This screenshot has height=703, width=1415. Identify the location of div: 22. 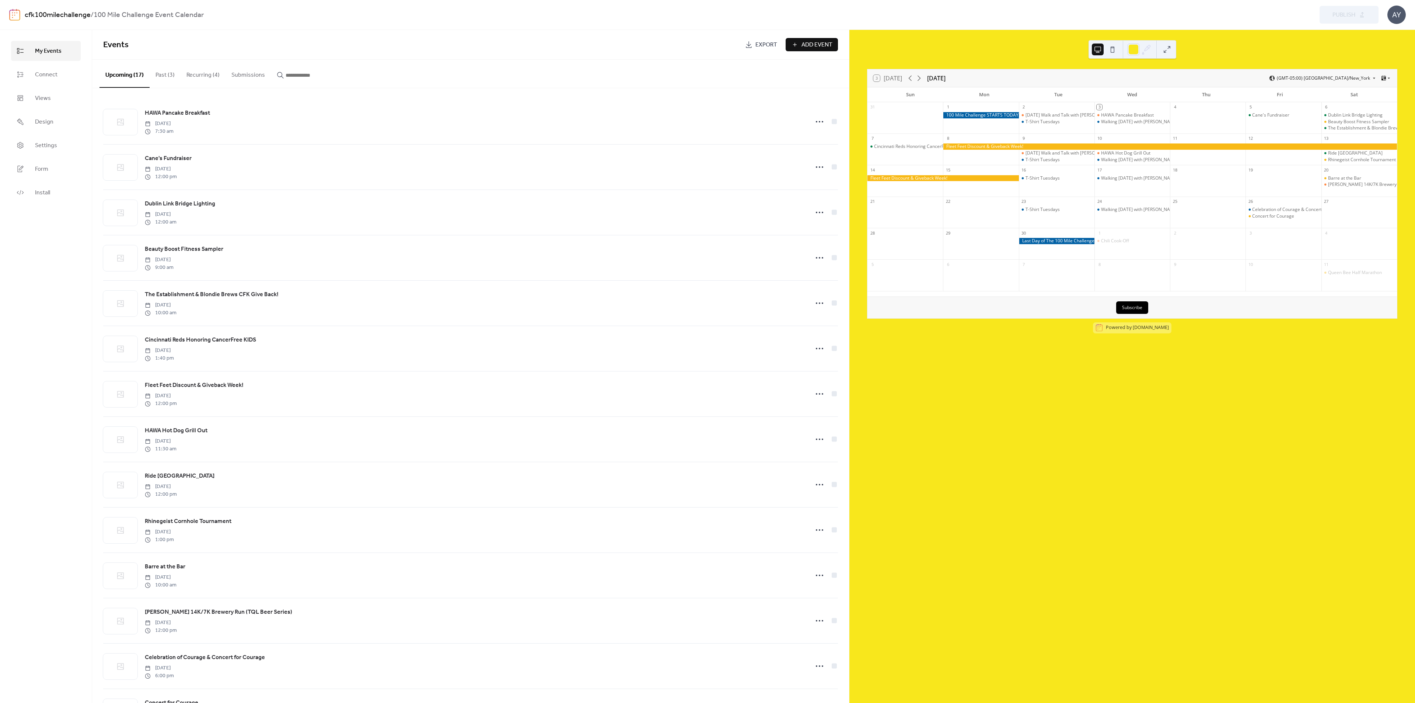
(948, 201).